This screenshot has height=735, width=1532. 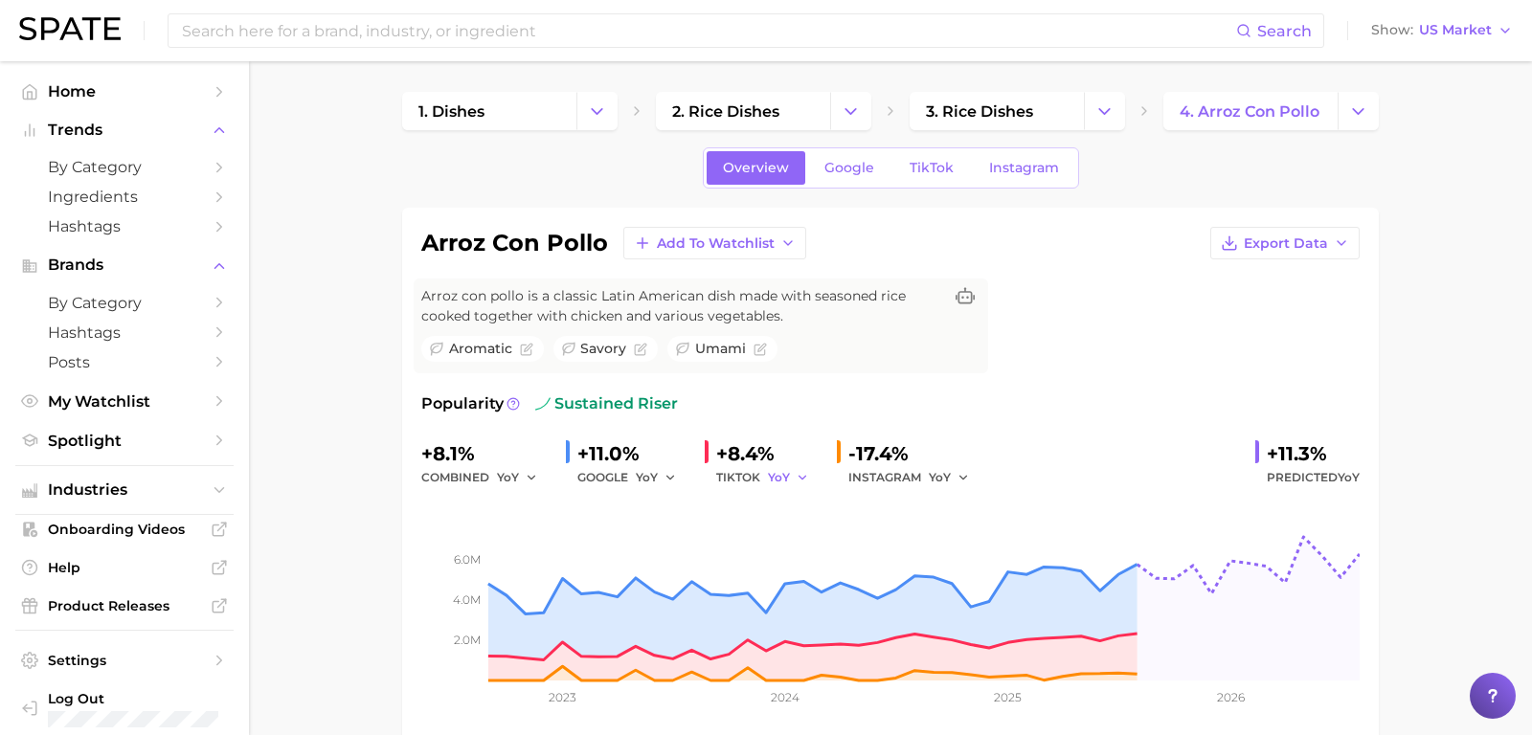 What do you see at coordinates (124, 490) in the screenshot?
I see `span: Industries` at bounding box center [124, 490].